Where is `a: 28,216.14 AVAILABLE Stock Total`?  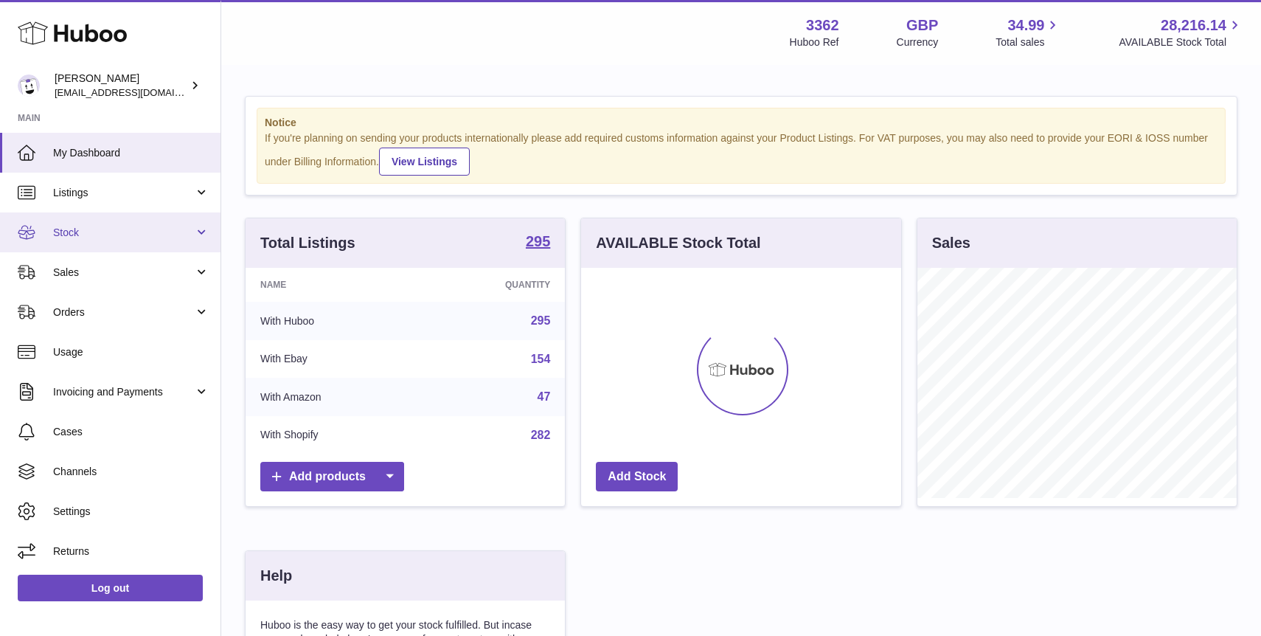
a: 28,216.14 AVAILABLE Stock Total is located at coordinates (1181, 32).